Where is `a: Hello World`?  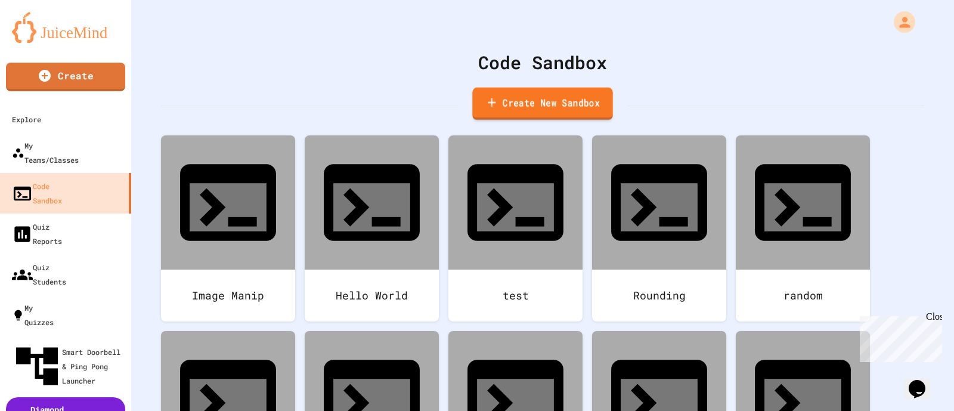 a: Hello World is located at coordinates (371, 228).